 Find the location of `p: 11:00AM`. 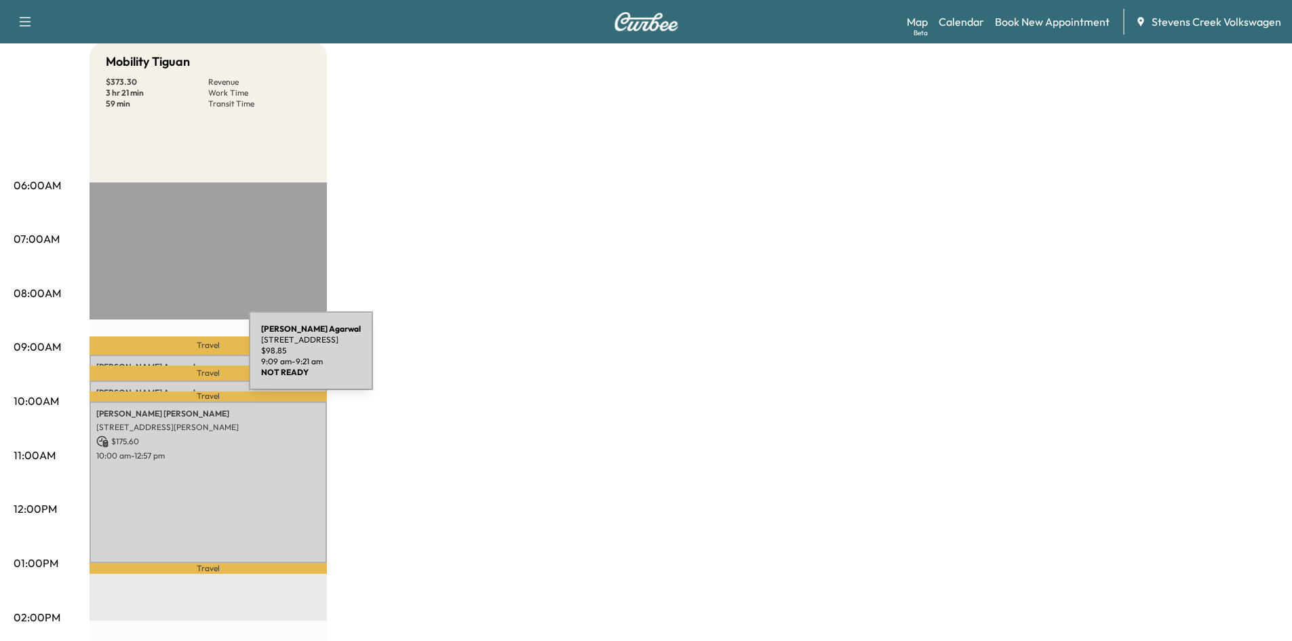

p: 11:00AM is located at coordinates (35, 455).